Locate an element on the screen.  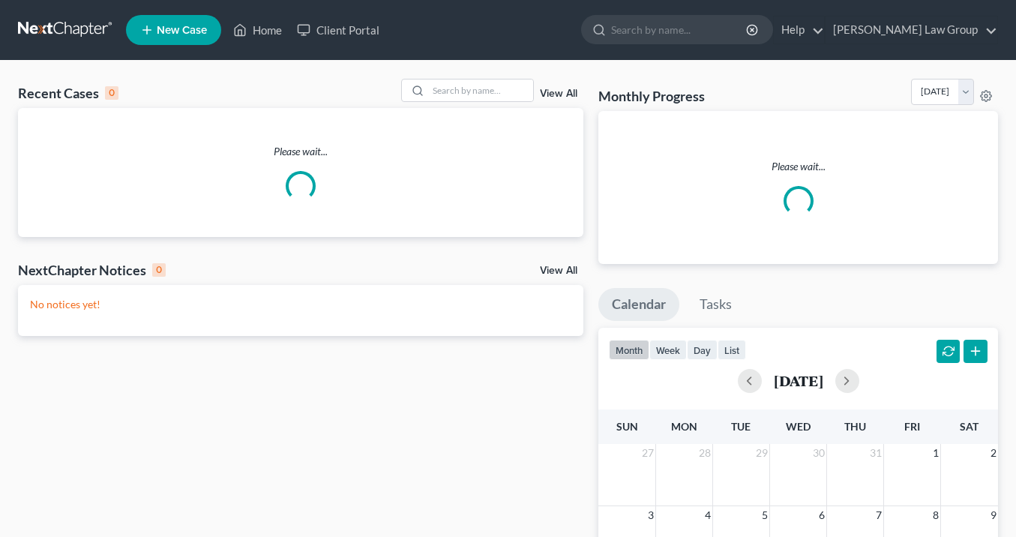
span: Mon is located at coordinates (684, 426).